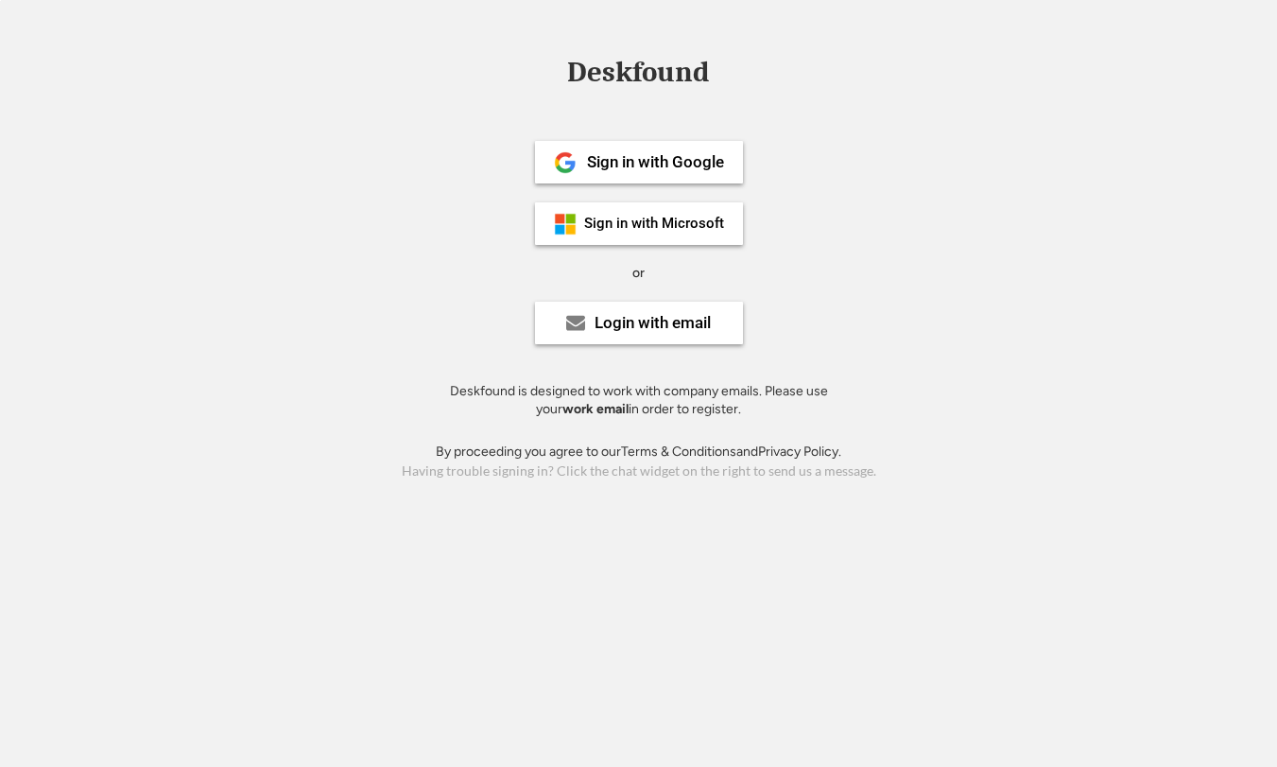  Describe the element at coordinates (638, 273) in the screenshot. I see `div: or` at that location.